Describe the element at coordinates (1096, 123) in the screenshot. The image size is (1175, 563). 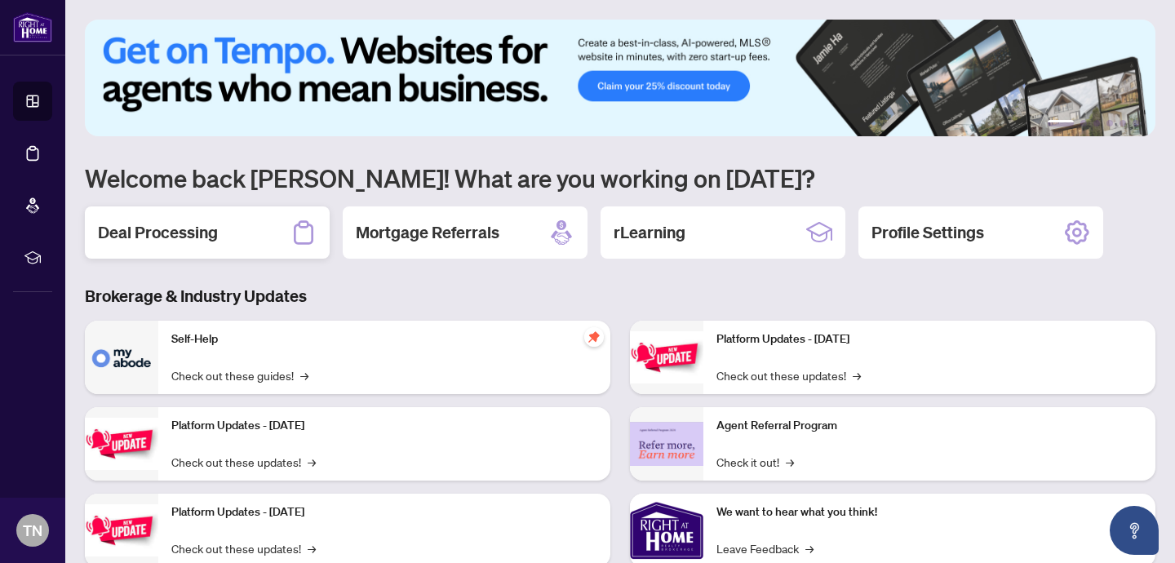
I see `button: 3` at that location.